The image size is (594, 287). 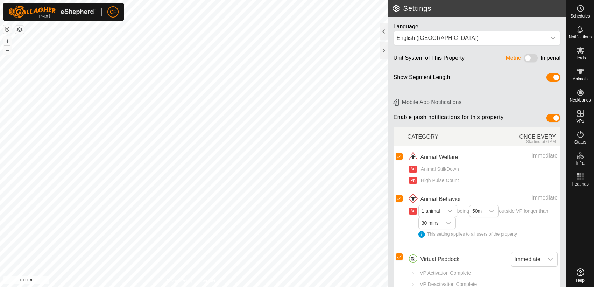 I want to click on span: Animal Behavior, so click(x=441, y=199).